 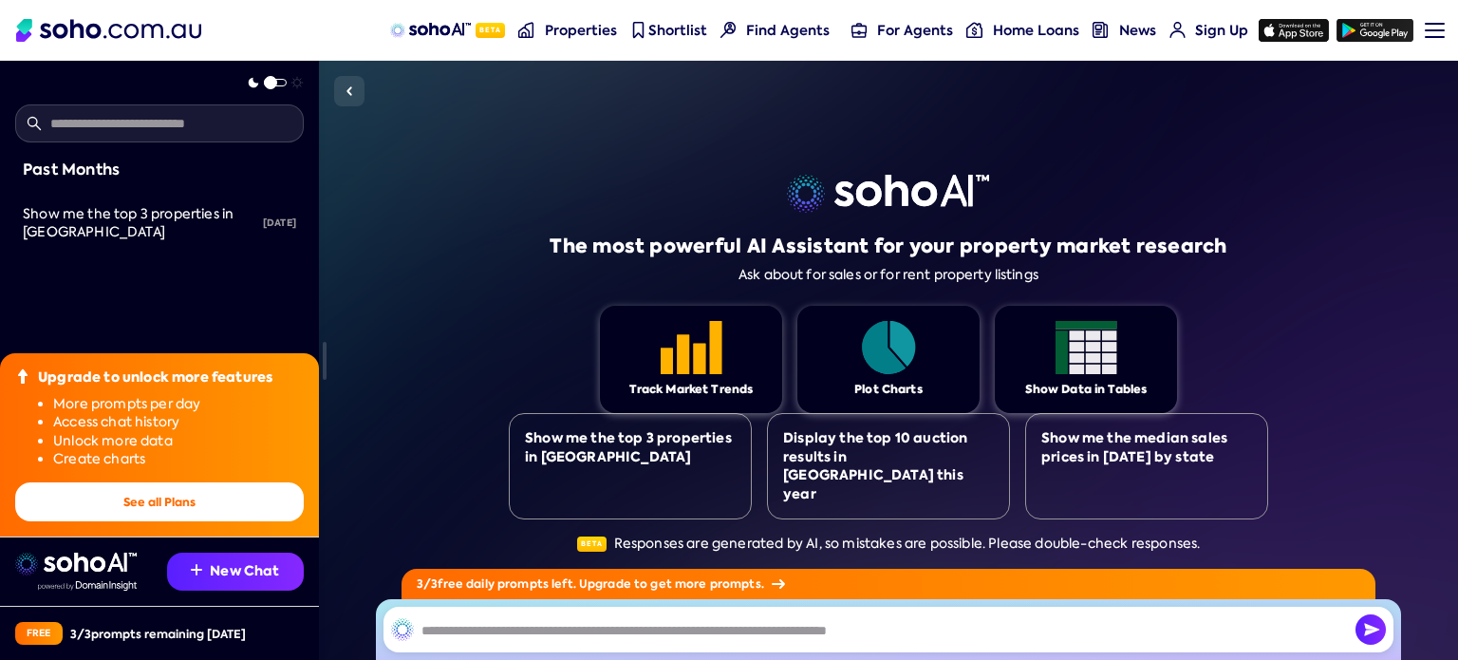 I want to click on img: Data provided by Domain Insight, so click(x=87, y=586).